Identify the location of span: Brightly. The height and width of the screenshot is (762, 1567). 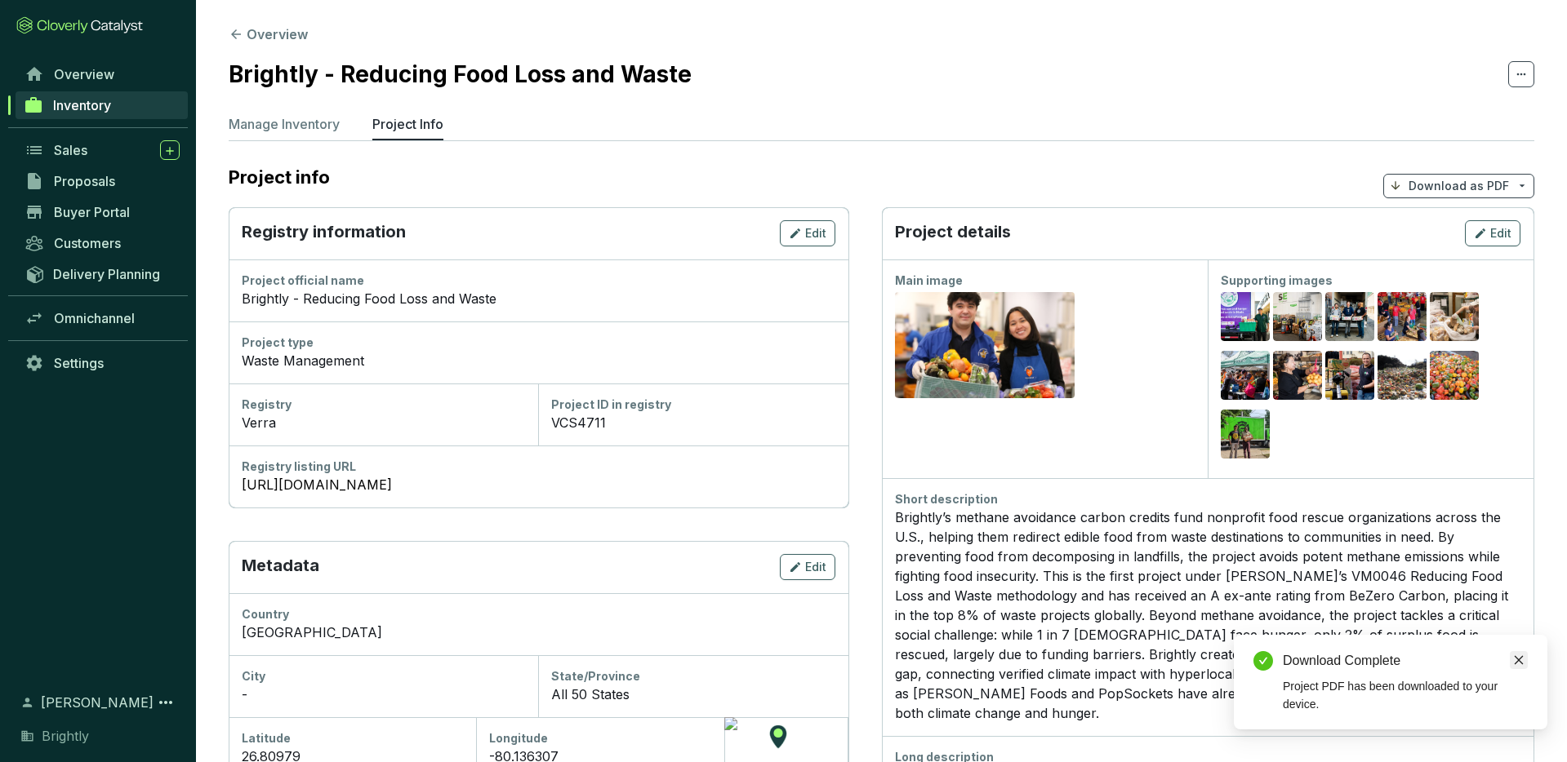
(65, 736).